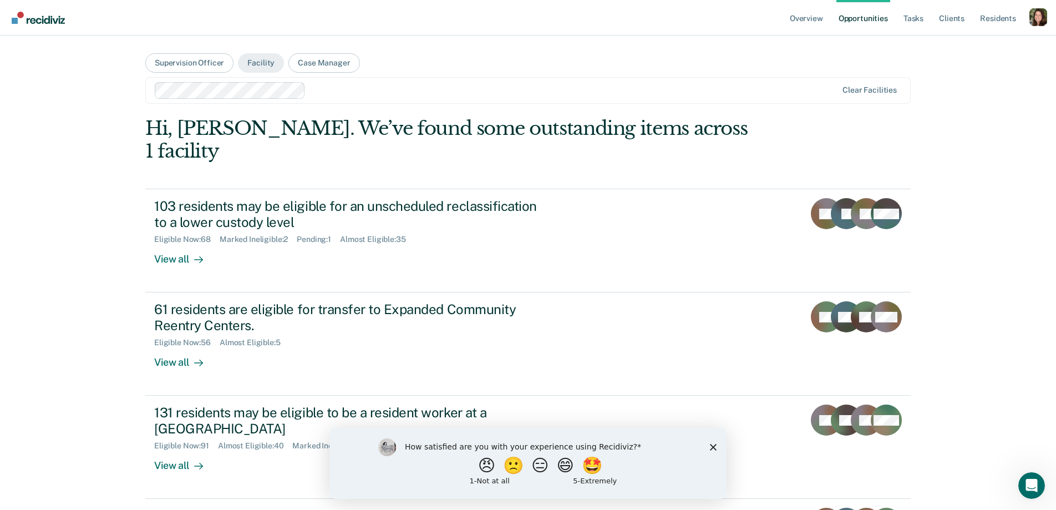  I want to click on div: Eligible Now : 91, so click(186, 446).